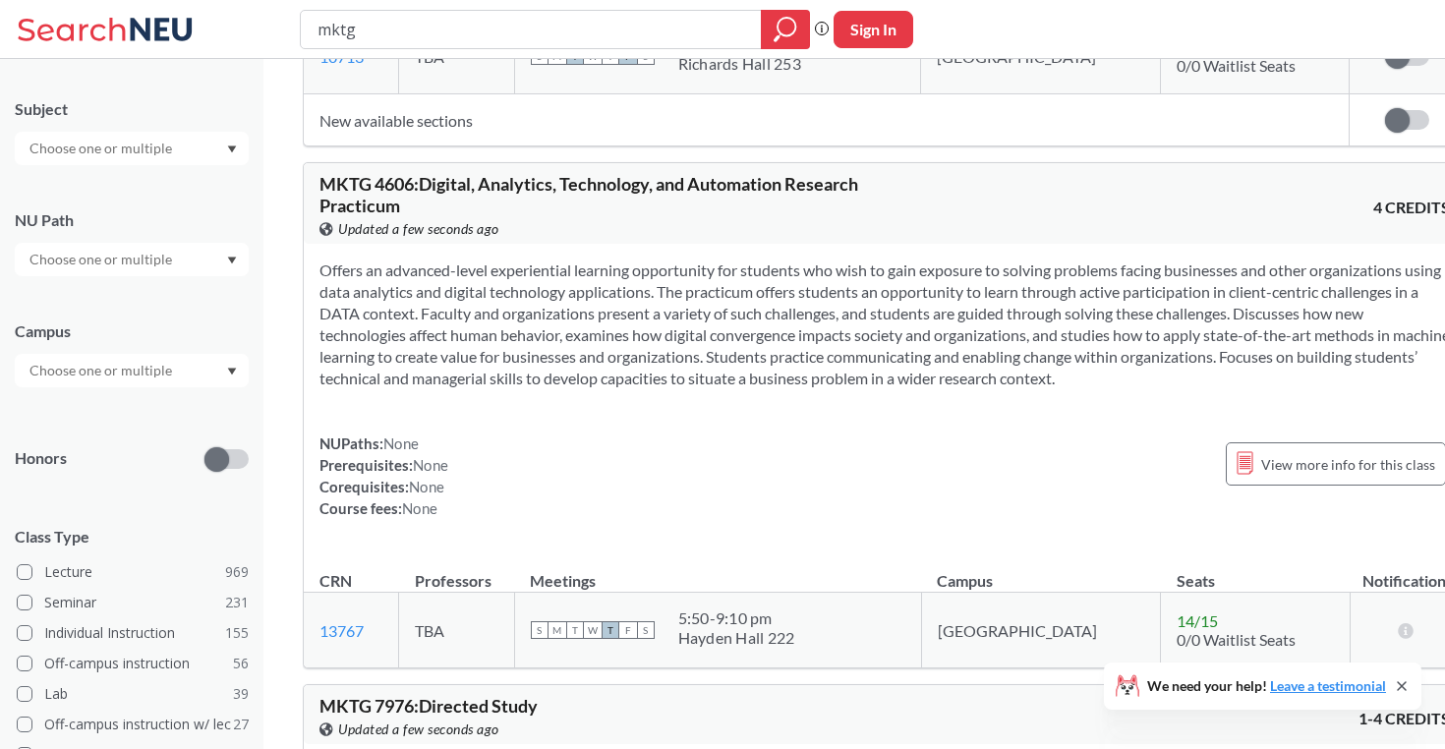  What do you see at coordinates (1041, 571) in the screenshot?
I see `th: Campus` at bounding box center [1041, 571].